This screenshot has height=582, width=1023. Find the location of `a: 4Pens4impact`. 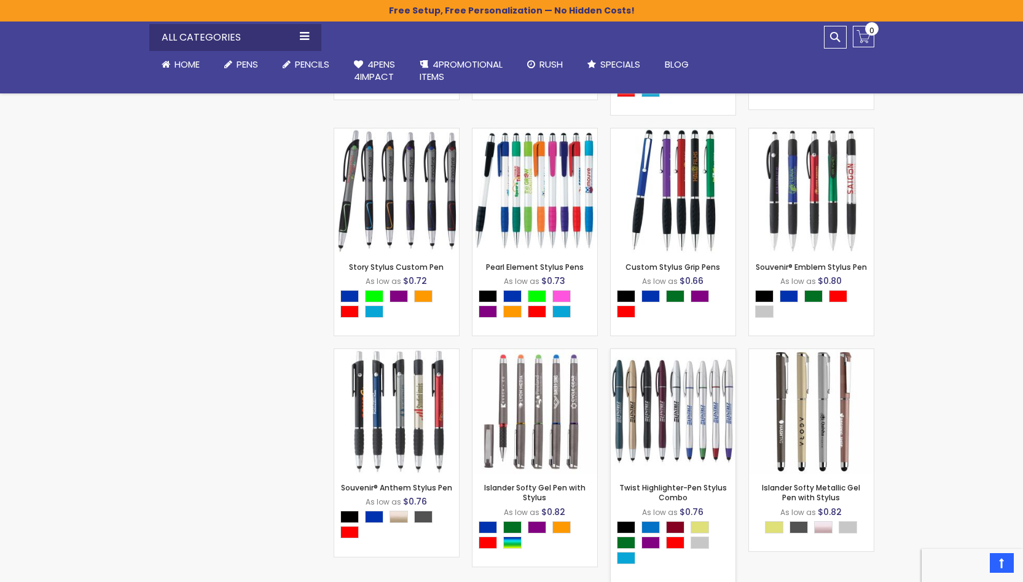

a: 4Pens4impact is located at coordinates (374, 71).